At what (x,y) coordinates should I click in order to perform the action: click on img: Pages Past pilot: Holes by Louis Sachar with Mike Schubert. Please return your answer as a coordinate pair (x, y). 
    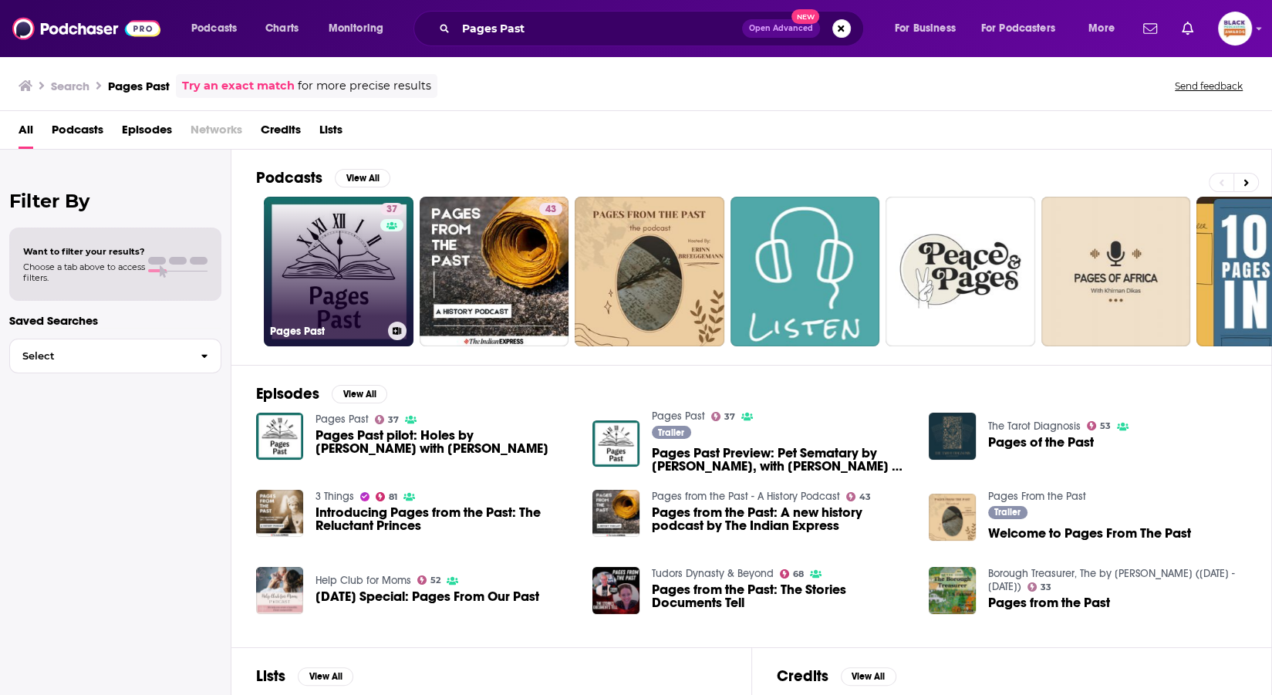
    Looking at the image, I should click on (279, 436).